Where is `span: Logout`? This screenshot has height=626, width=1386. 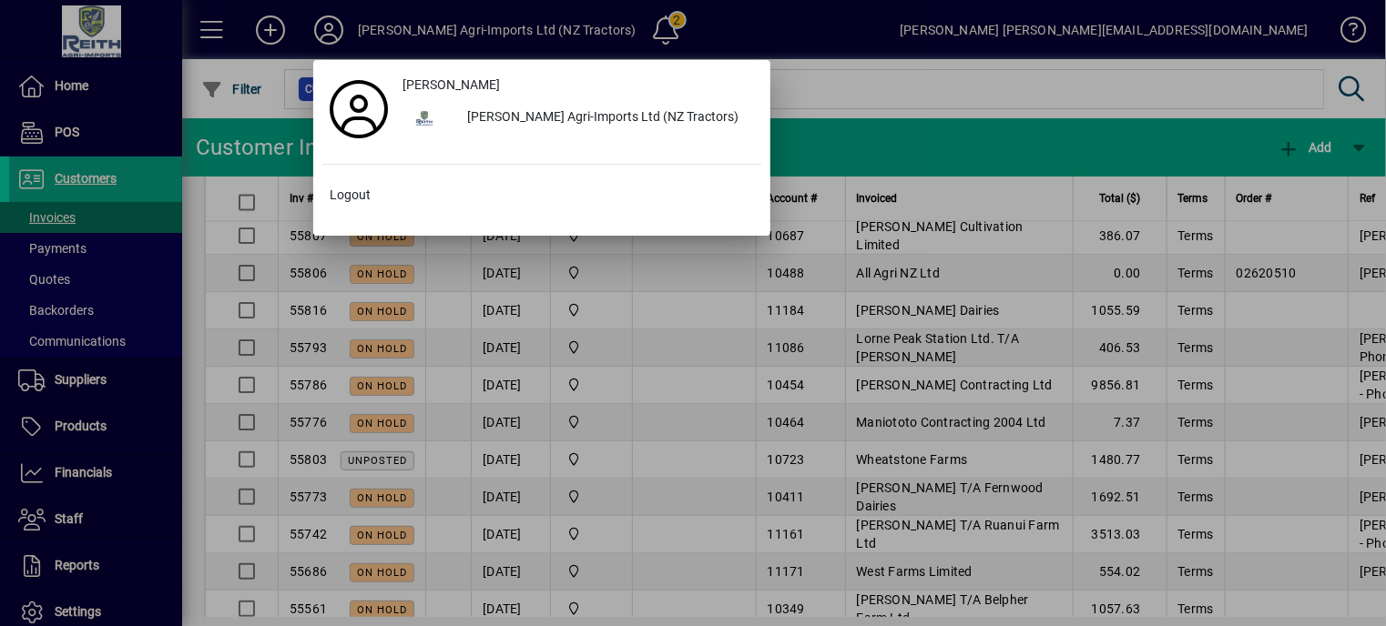 span: Logout is located at coordinates (350, 195).